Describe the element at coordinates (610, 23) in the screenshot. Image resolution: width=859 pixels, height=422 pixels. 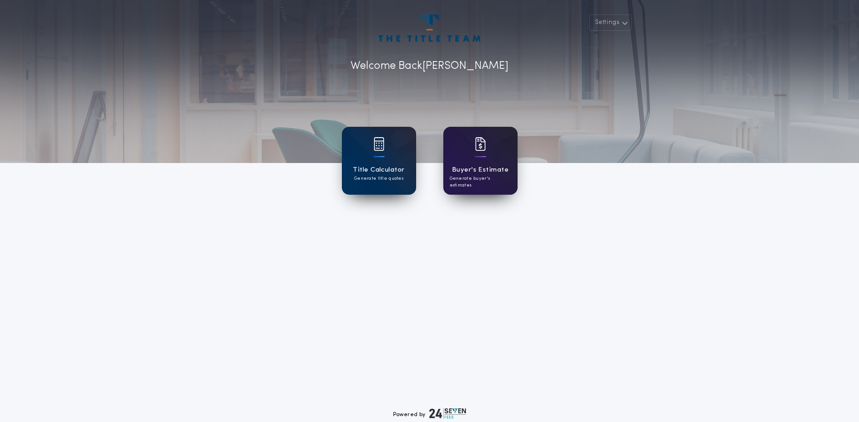
I see `button: Settings` at that location.